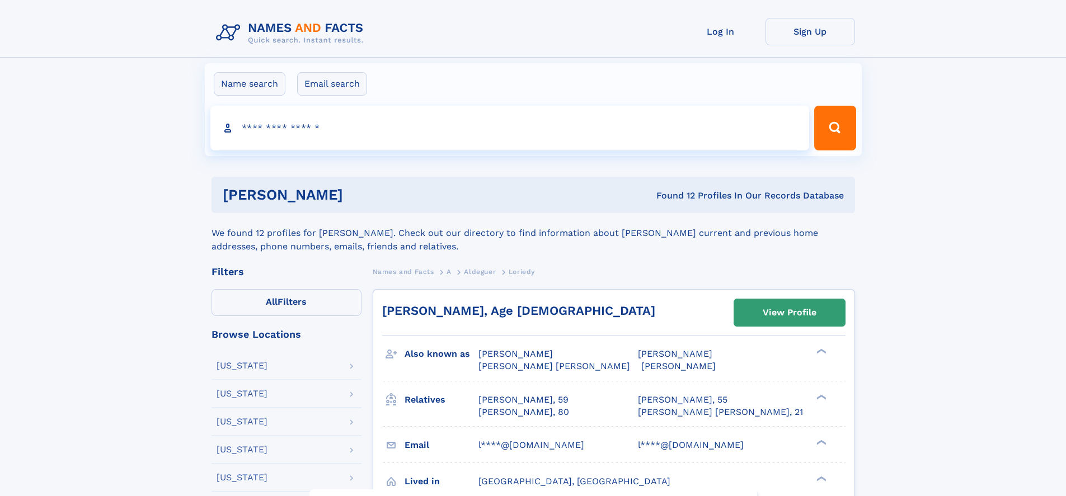 The height and width of the screenshot is (496, 1066). What do you see at coordinates (449, 272) in the screenshot?
I see `span: A` at bounding box center [449, 272].